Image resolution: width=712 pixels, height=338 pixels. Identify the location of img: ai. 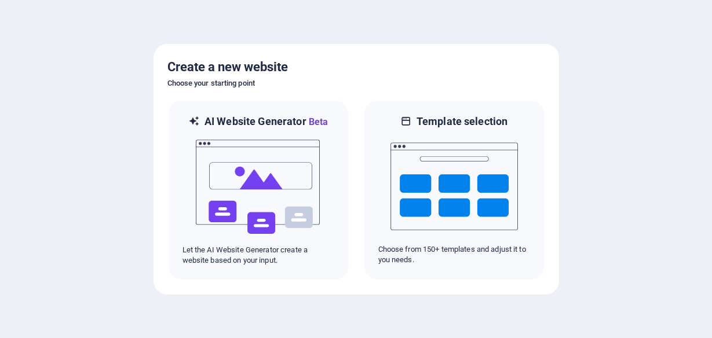
(258, 187).